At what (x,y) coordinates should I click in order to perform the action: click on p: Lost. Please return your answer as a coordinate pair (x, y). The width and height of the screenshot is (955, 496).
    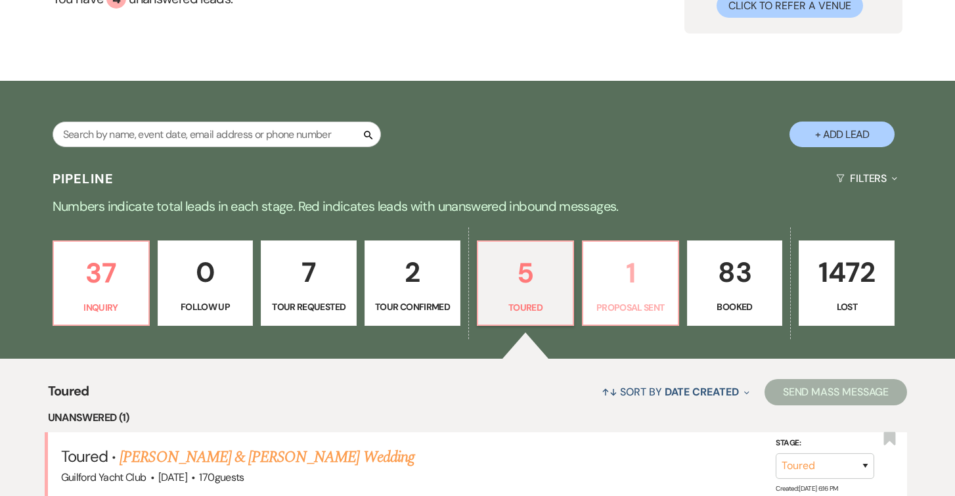
    Looking at the image, I should click on (847, 307).